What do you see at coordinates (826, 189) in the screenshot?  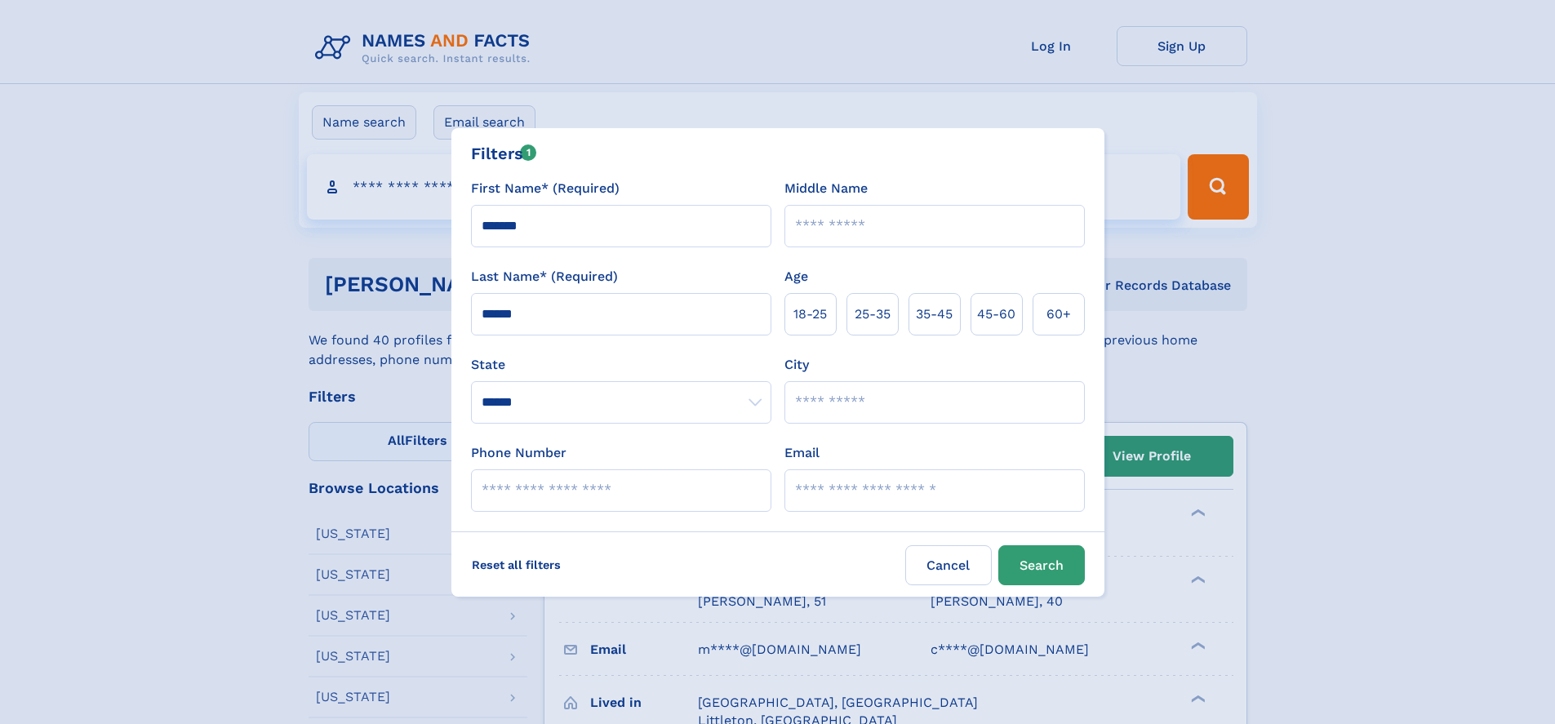 I see `label: Middle Name` at bounding box center [826, 189].